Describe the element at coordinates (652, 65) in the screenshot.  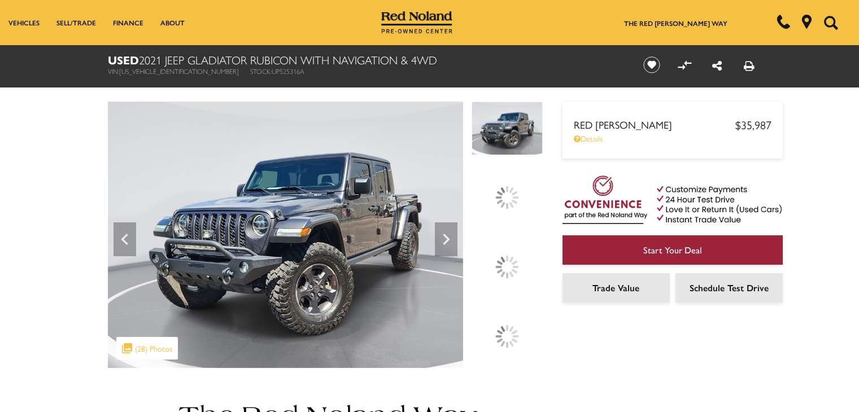
I see `button: Save vehicle` at that location.